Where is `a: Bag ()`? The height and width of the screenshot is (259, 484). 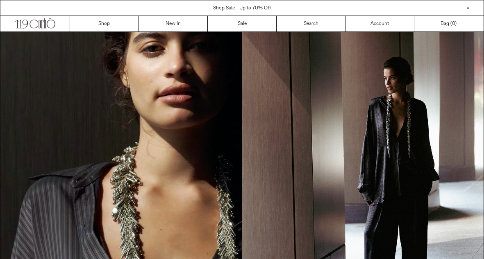 a: Bag () is located at coordinates (449, 24).